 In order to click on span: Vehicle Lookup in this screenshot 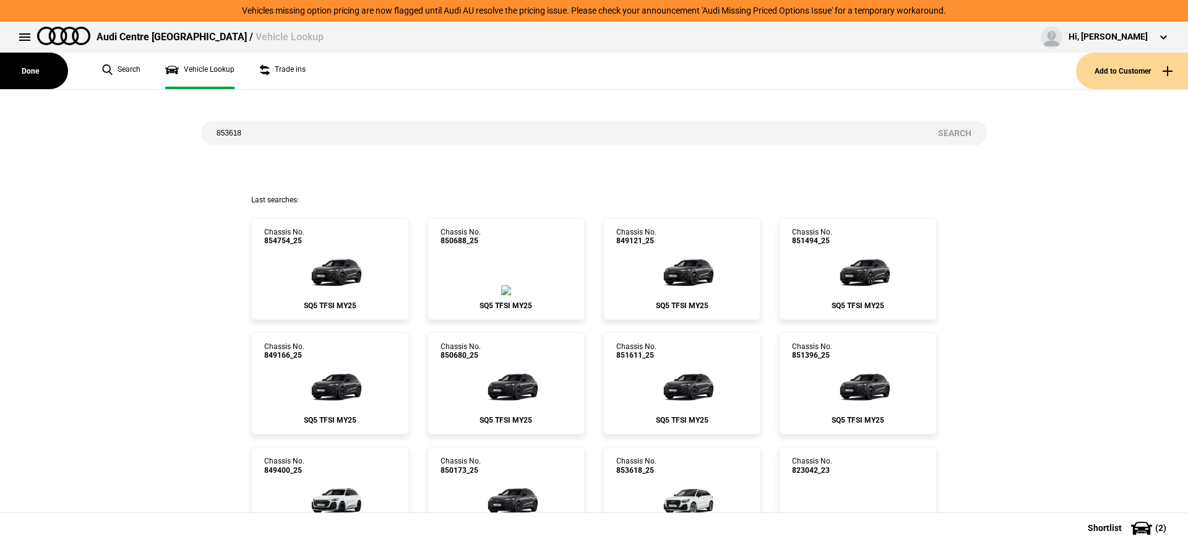, I will do `click(290, 37)`.